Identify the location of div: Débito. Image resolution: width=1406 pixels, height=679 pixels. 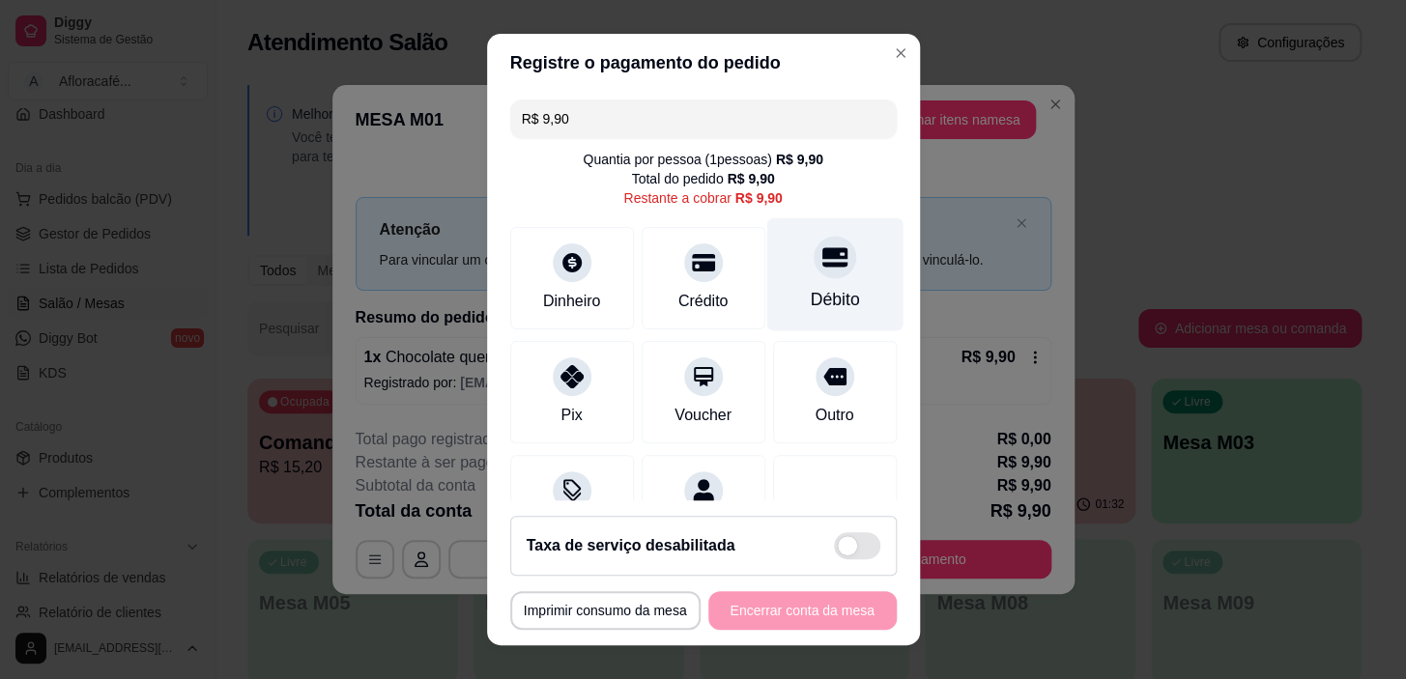
(834, 300).